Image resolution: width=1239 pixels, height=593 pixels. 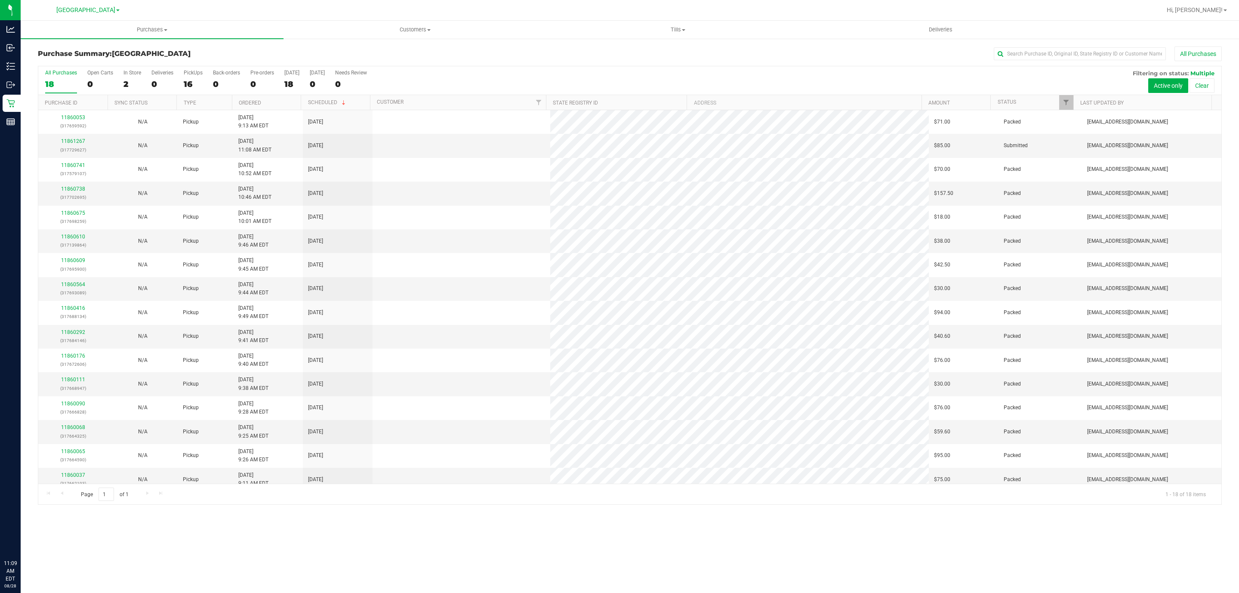 What do you see at coordinates (73, 269) in the screenshot?
I see `p: (317695900)` at bounding box center [73, 269].